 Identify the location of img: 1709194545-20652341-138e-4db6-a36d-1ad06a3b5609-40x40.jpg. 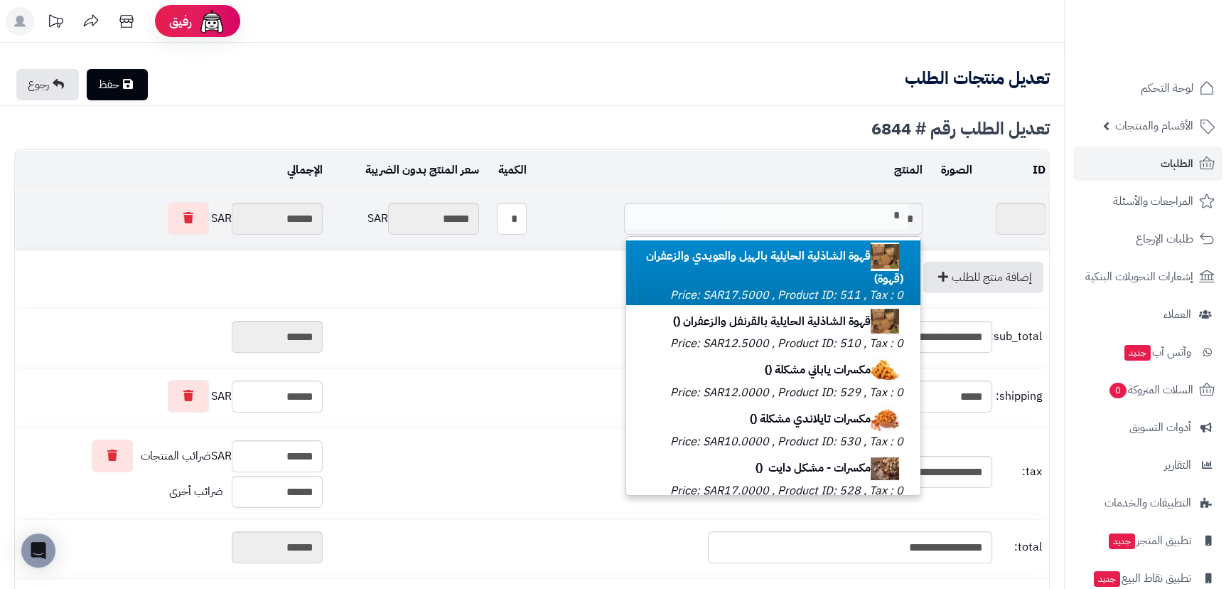
(885, 419).